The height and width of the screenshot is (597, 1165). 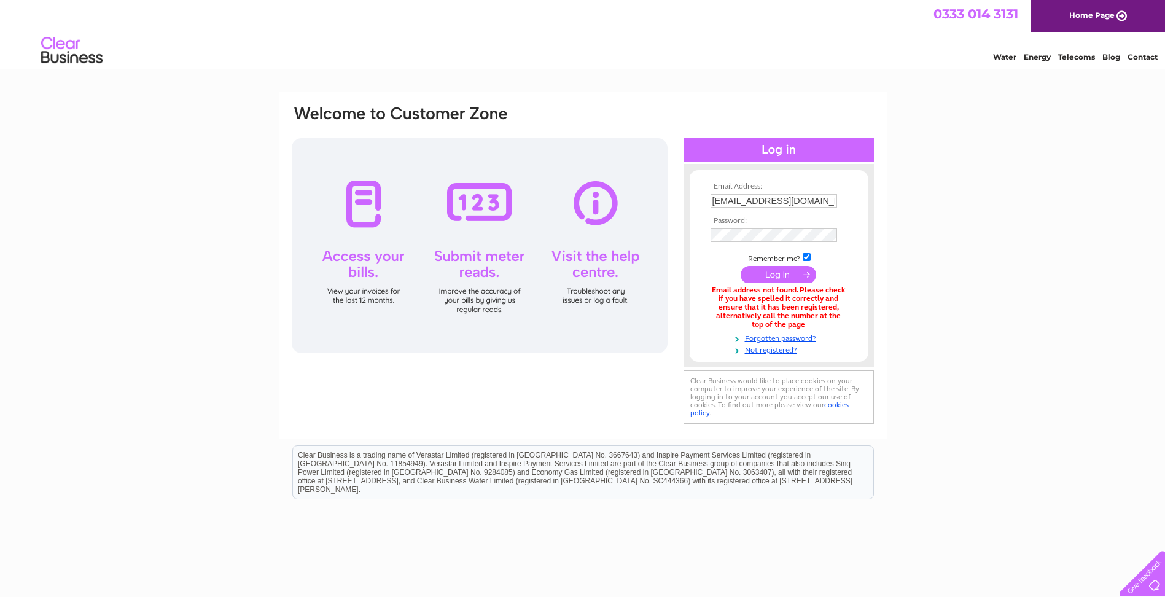 I want to click on a: Energy, so click(x=1037, y=56).